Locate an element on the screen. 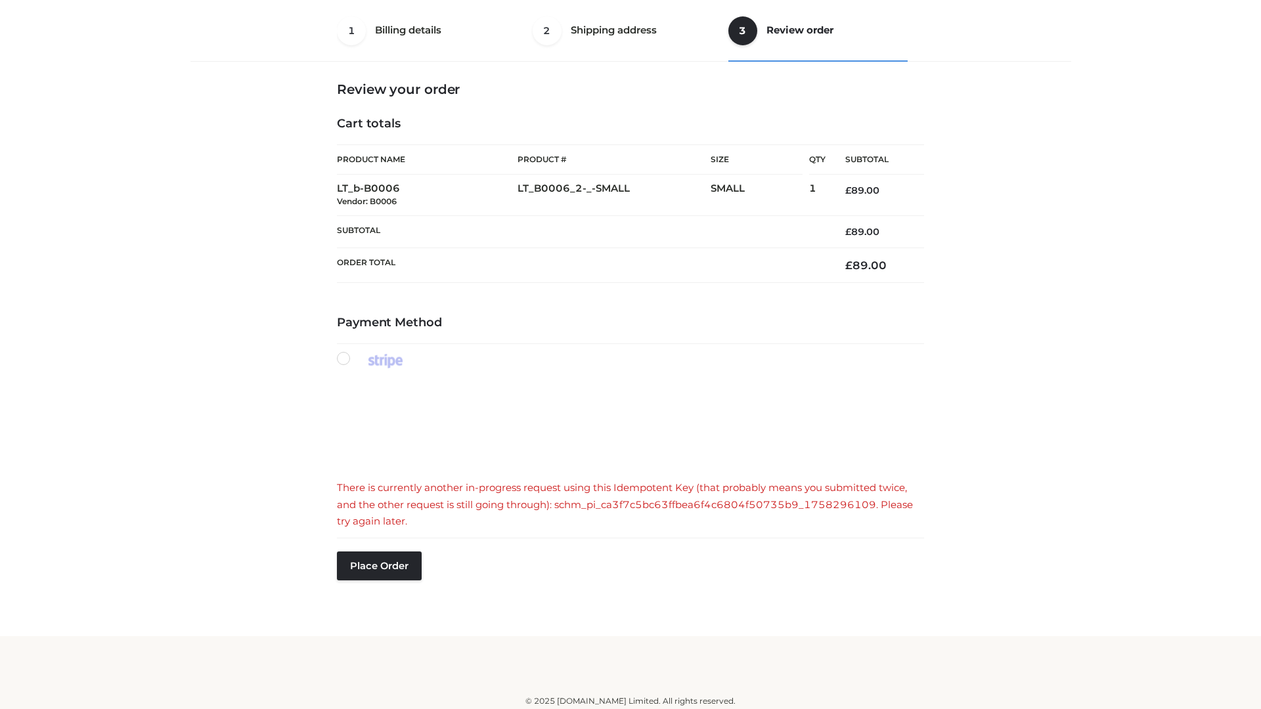  h4: Cart totals is located at coordinates (630, 124).